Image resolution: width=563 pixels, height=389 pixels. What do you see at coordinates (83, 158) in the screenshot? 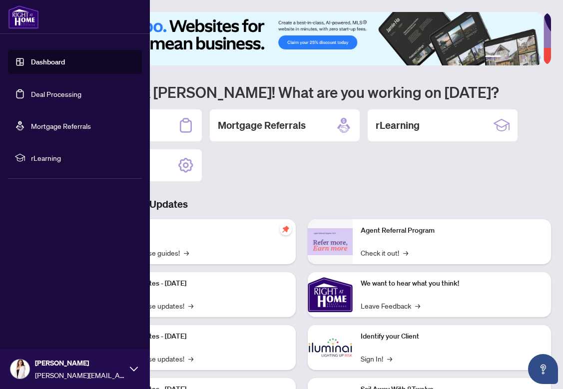
I see `span: rLearning` at bounding box center [83, 158].